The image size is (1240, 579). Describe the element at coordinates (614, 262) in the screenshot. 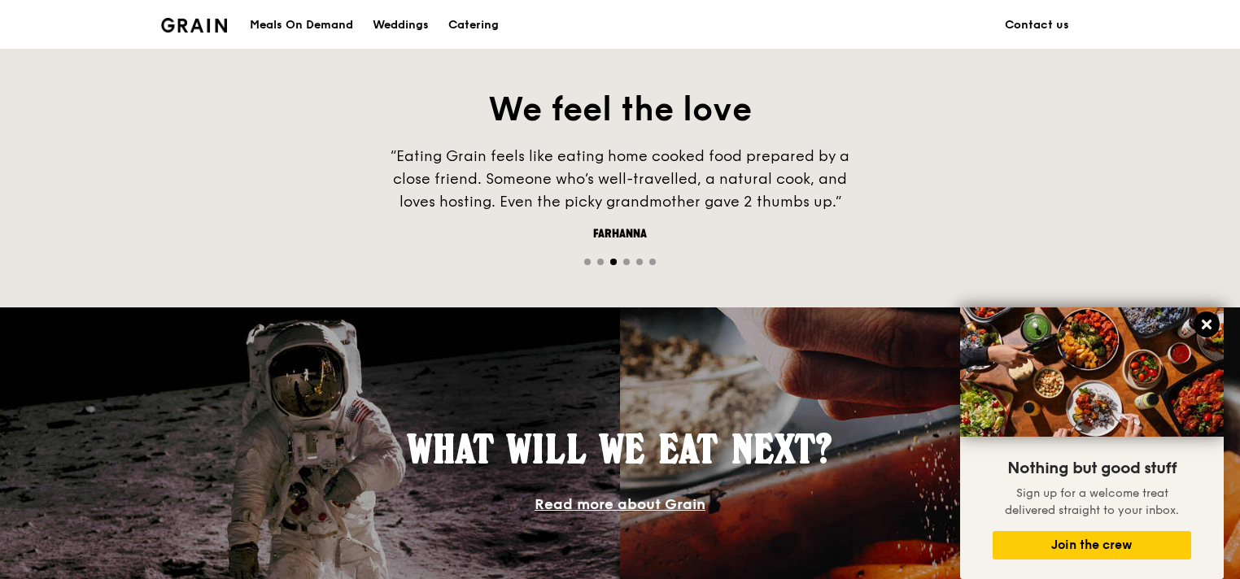

I see `span: Go to slide 3` at that location.